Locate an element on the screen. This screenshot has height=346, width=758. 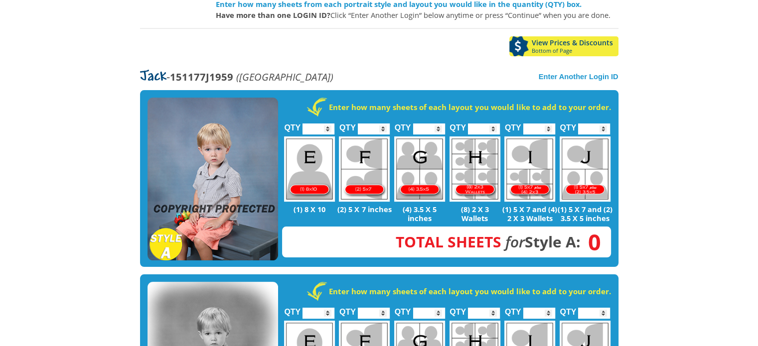
strong: Enter Another Login ID is located at coordinates (579, 77).